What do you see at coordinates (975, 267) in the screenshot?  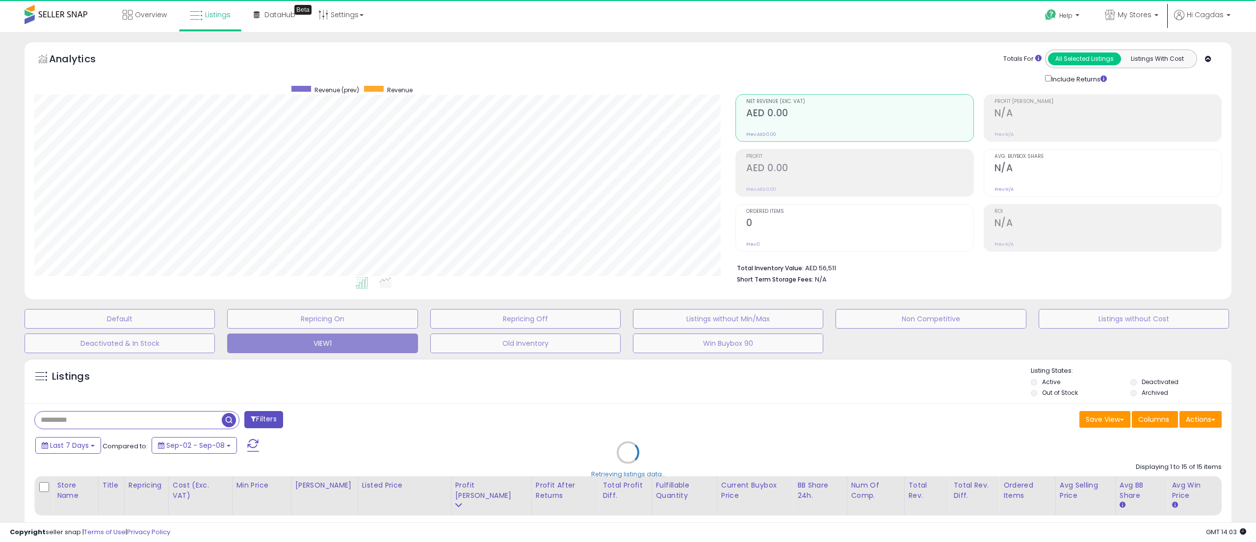 I see `li: AED 56,511` at bounding box center [975, 267].